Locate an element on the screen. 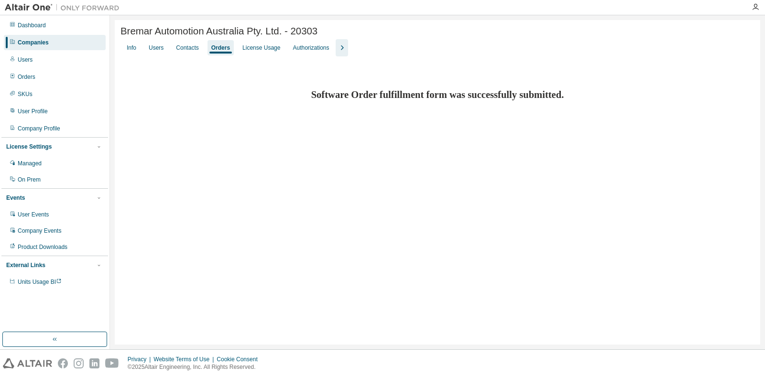 This screenshot has width=765, height=377. div: Company Events is located at coordinates (39, 231).